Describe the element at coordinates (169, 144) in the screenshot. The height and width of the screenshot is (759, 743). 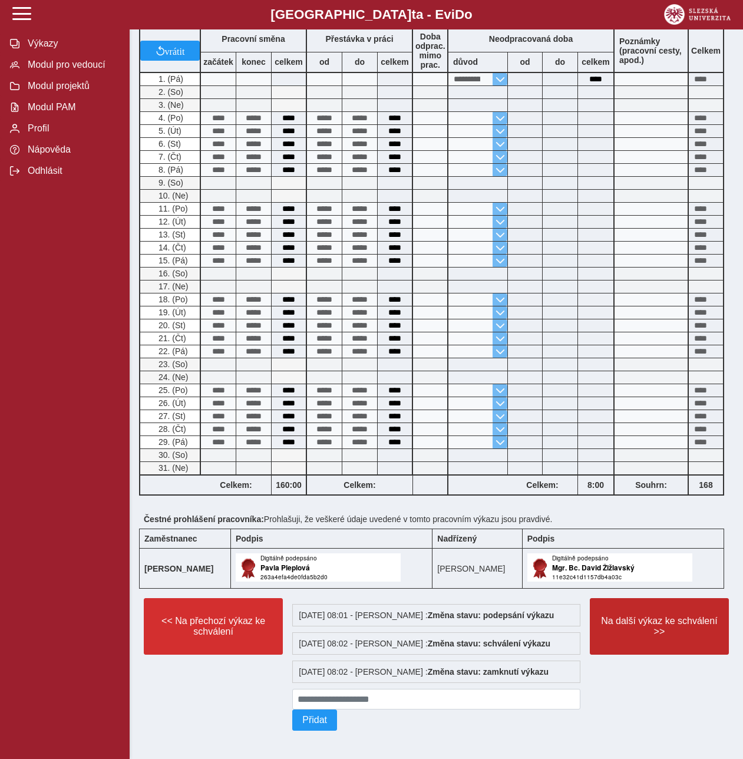
I see `span: 6. (St)` at that location.